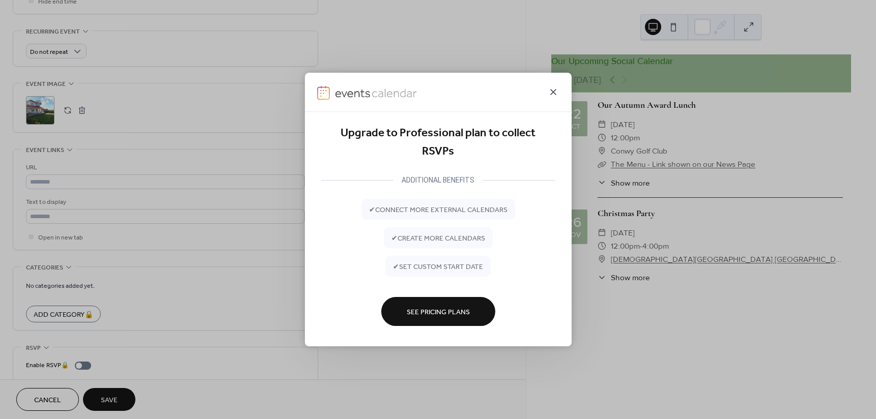 This screenshot has height=419, width=876. What do you see at coordinates (438, 312) in the screenshot?
I see `span: See Pricing Plans` at bounding box center [438, 312].